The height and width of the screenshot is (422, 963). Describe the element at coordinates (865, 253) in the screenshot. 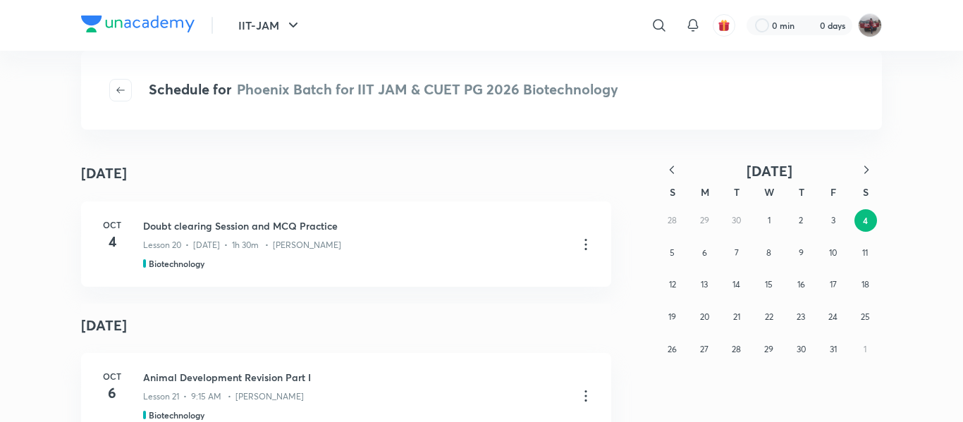

I see `button: October 11, 2025` at that location.